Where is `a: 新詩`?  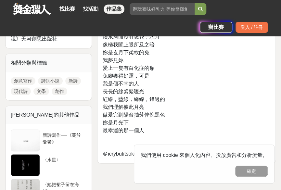
a: 新詩 is located at coordinates (73, 81).